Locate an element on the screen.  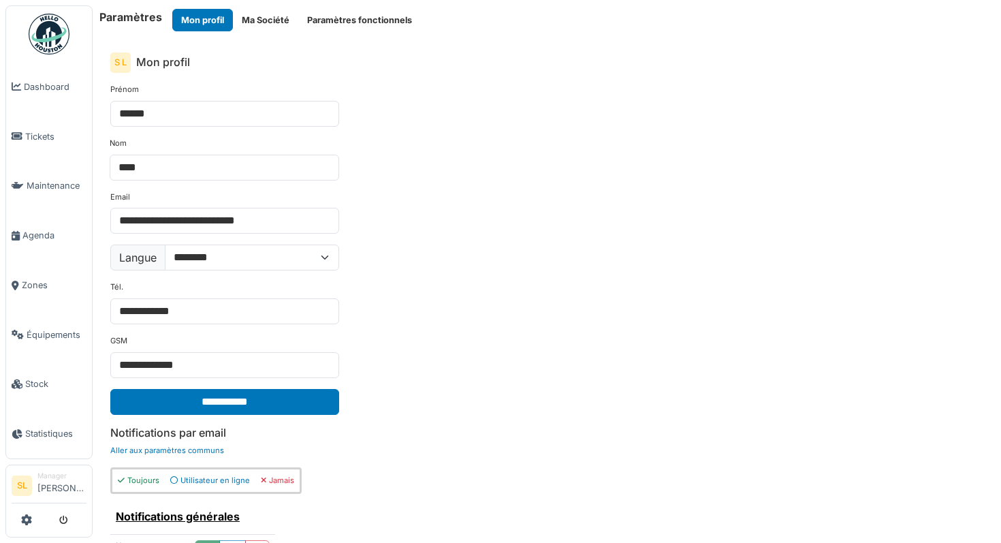
button: Paramètres fonctionnels is located at coordinates (360, 20).